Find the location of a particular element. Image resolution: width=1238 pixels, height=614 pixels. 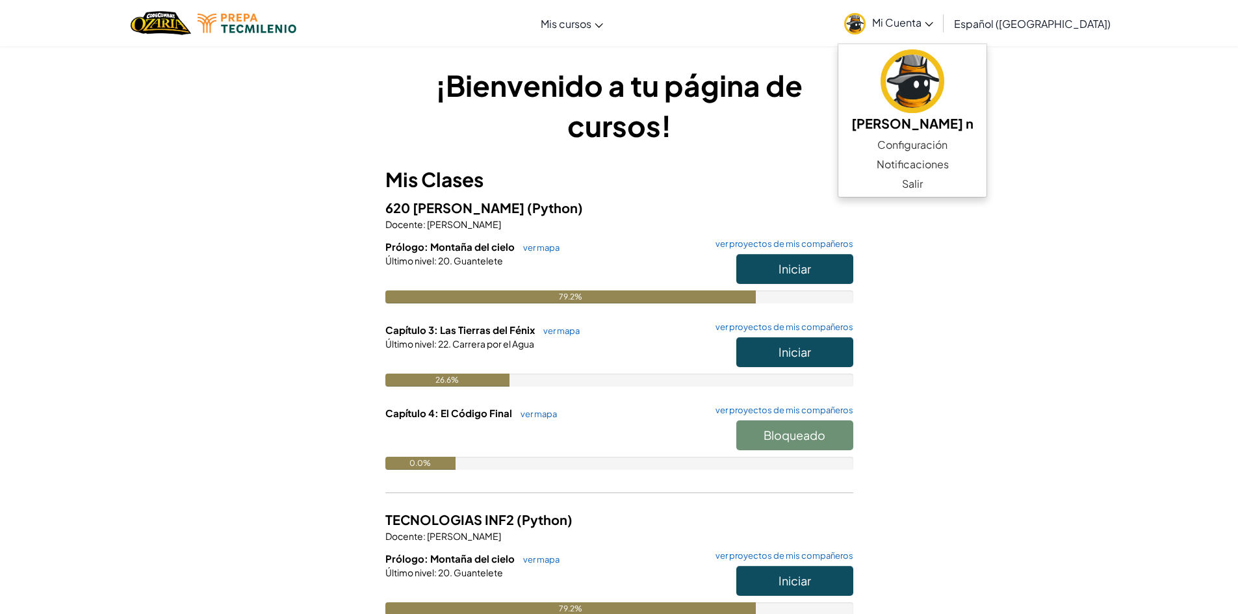

span: Capítulo 3: Las Tierras del Fénix is located at coordinates (461, 329).